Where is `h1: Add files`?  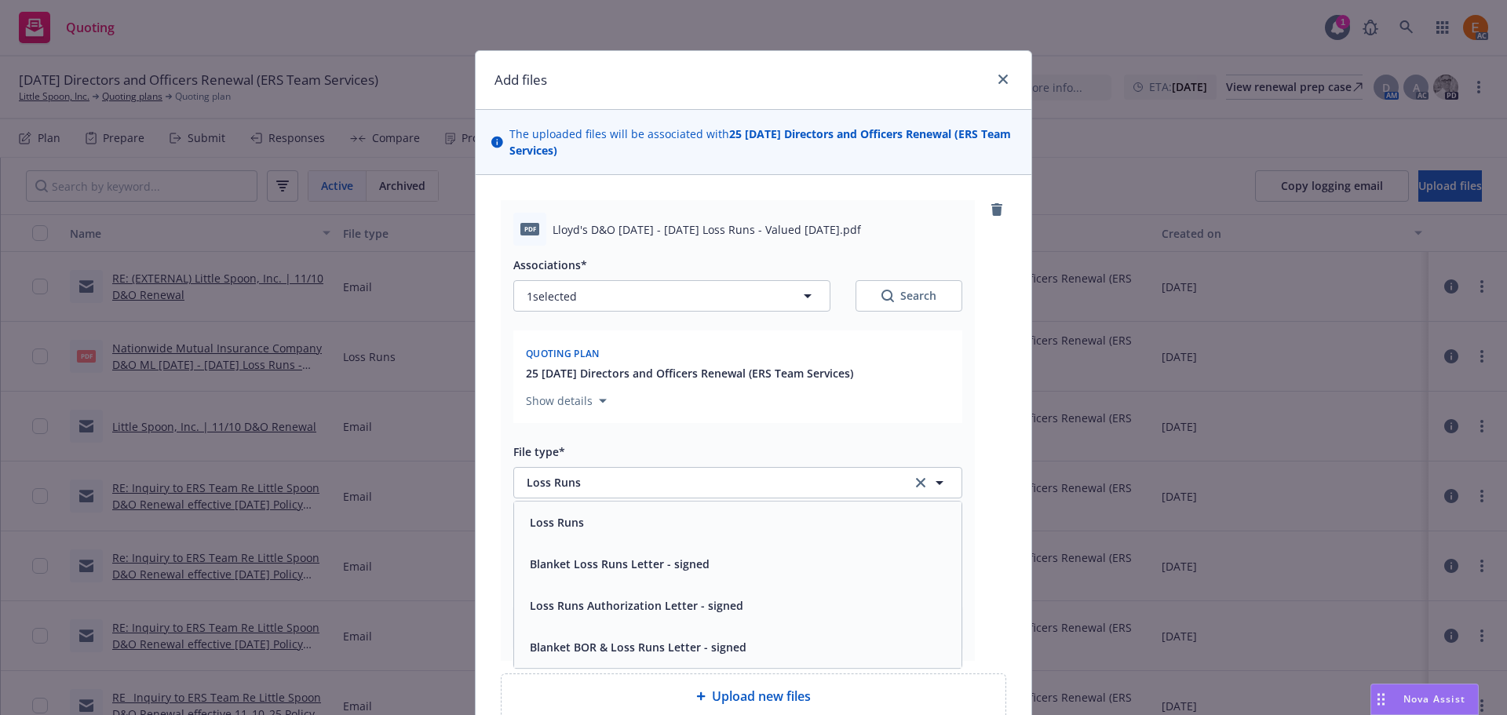 h1: Add files is located at coordinates (520, 80).